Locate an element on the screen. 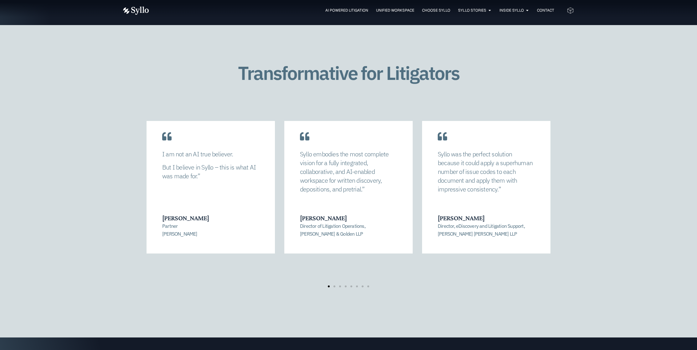 The width and height of the screenshot is (697, 350). a: Syllo Stories is located at coordinates (472, 10).